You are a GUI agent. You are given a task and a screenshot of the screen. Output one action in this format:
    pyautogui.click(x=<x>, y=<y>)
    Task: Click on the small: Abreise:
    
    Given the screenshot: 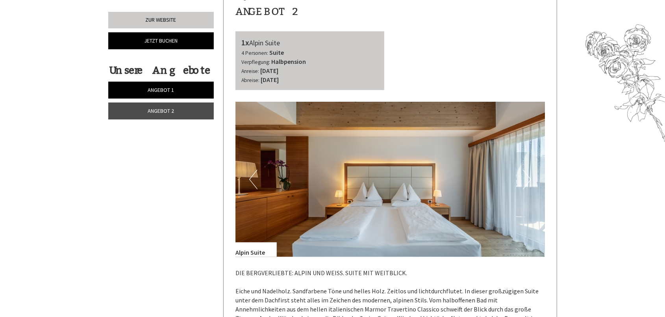 What is the action you would take?
    pyautogui.click(x=251, y=80)
    